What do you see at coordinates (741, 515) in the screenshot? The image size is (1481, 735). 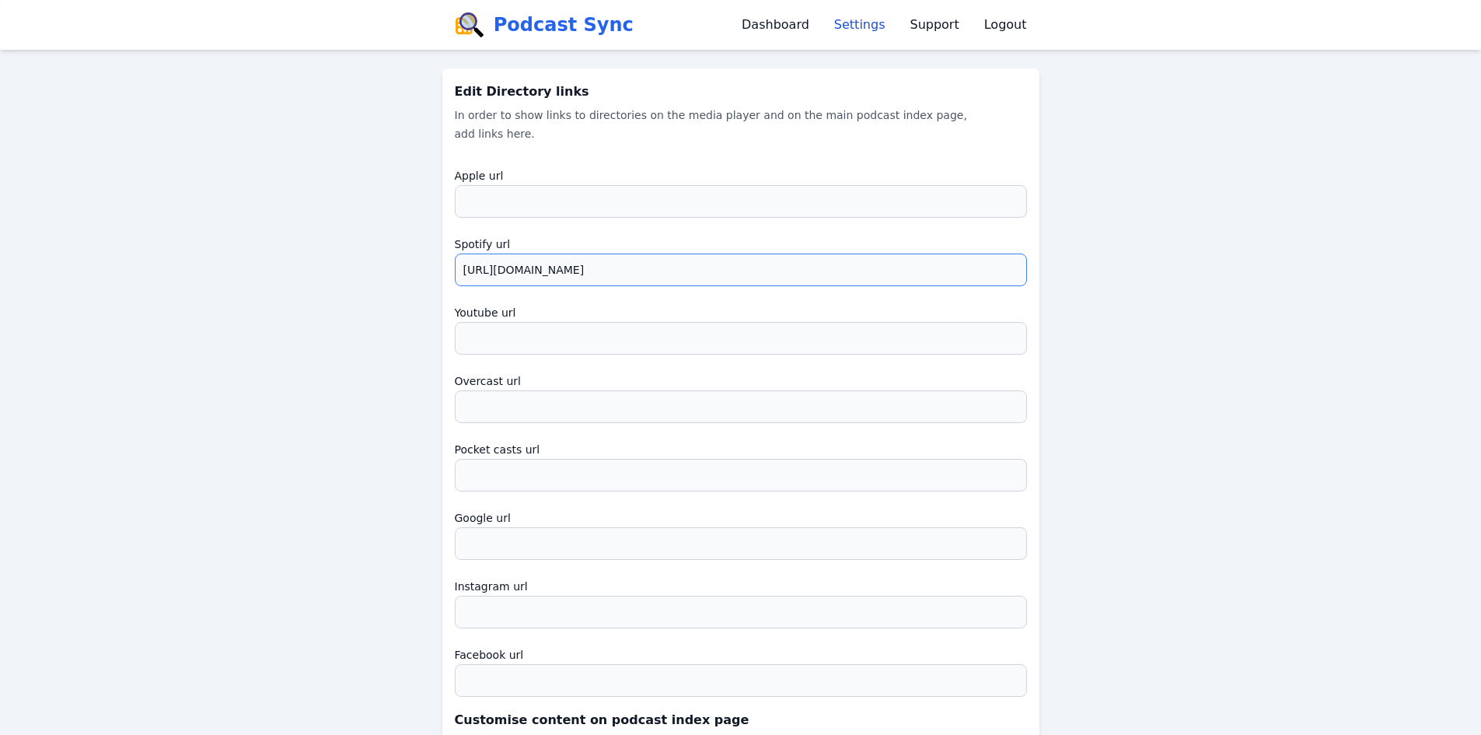 I see `label: Google url` at bounding box center [741, 515].